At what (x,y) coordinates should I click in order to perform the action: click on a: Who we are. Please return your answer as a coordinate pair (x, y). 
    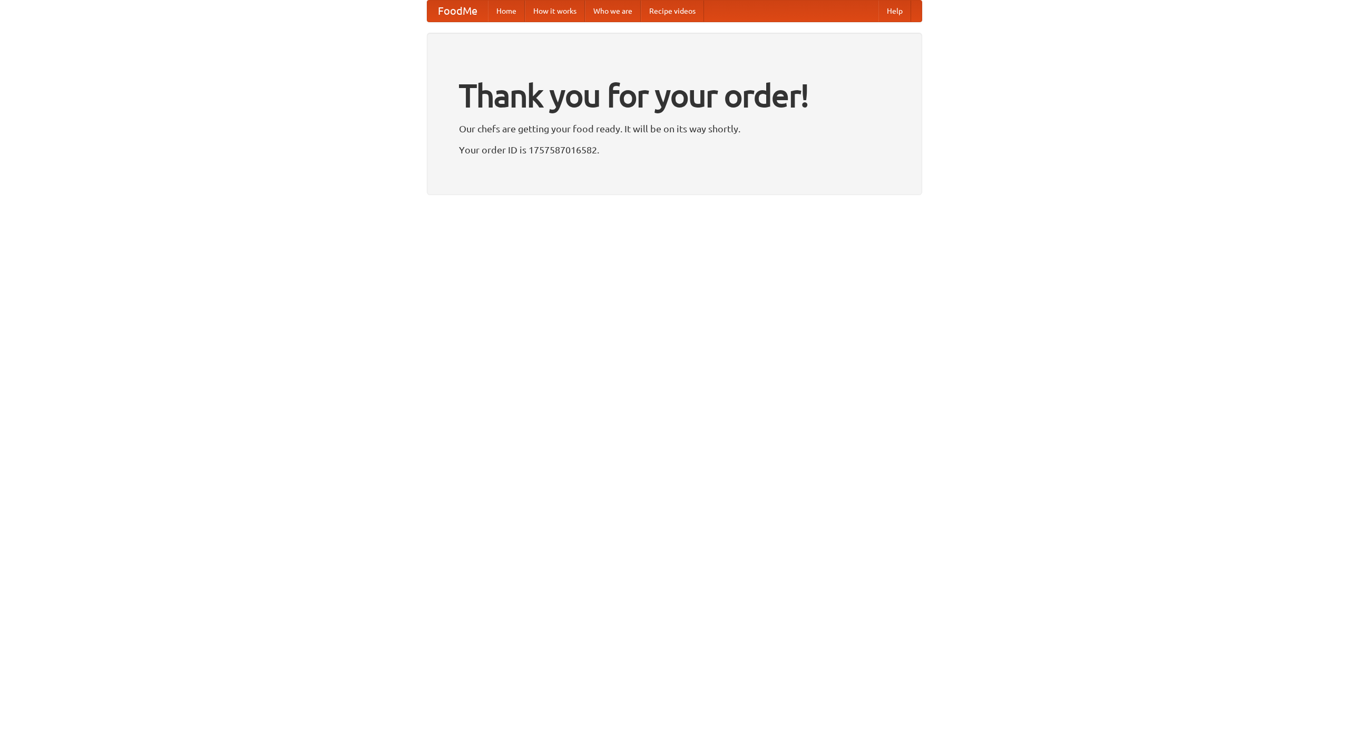
    Looking at the image, I should click on (613, 11).